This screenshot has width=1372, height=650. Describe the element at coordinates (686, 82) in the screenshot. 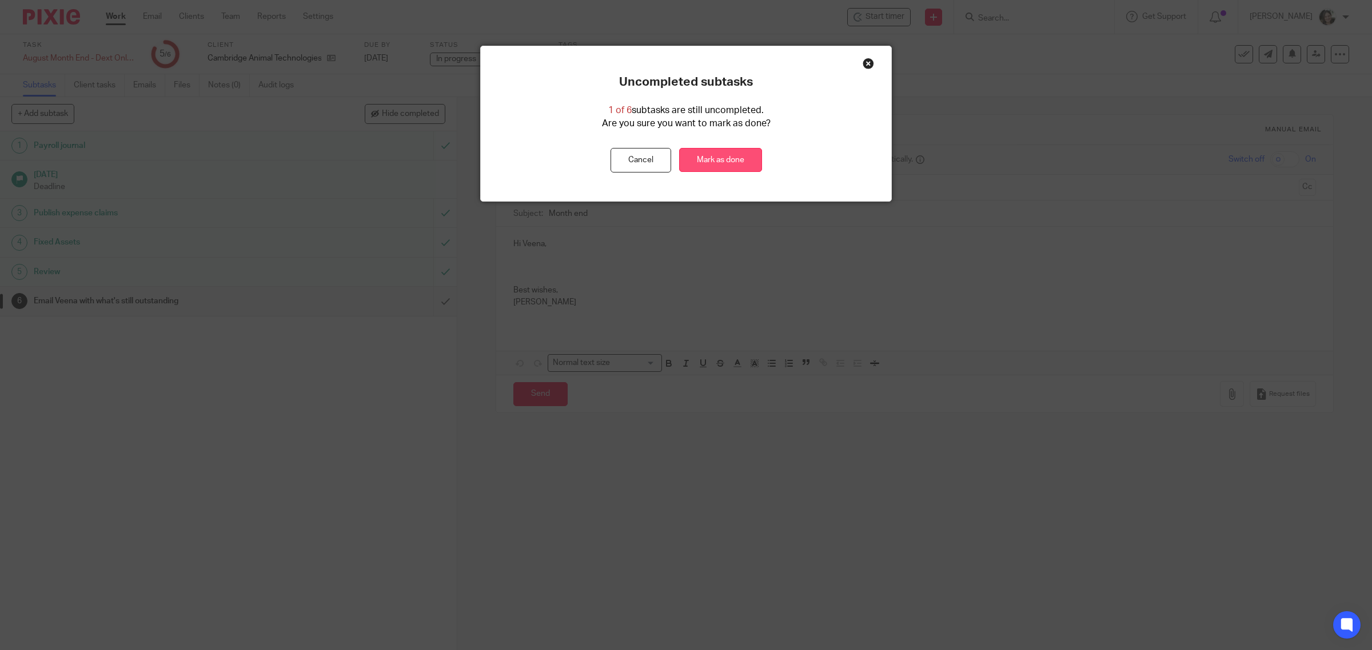

I see `p: Uncompleted subtasks` at that location.